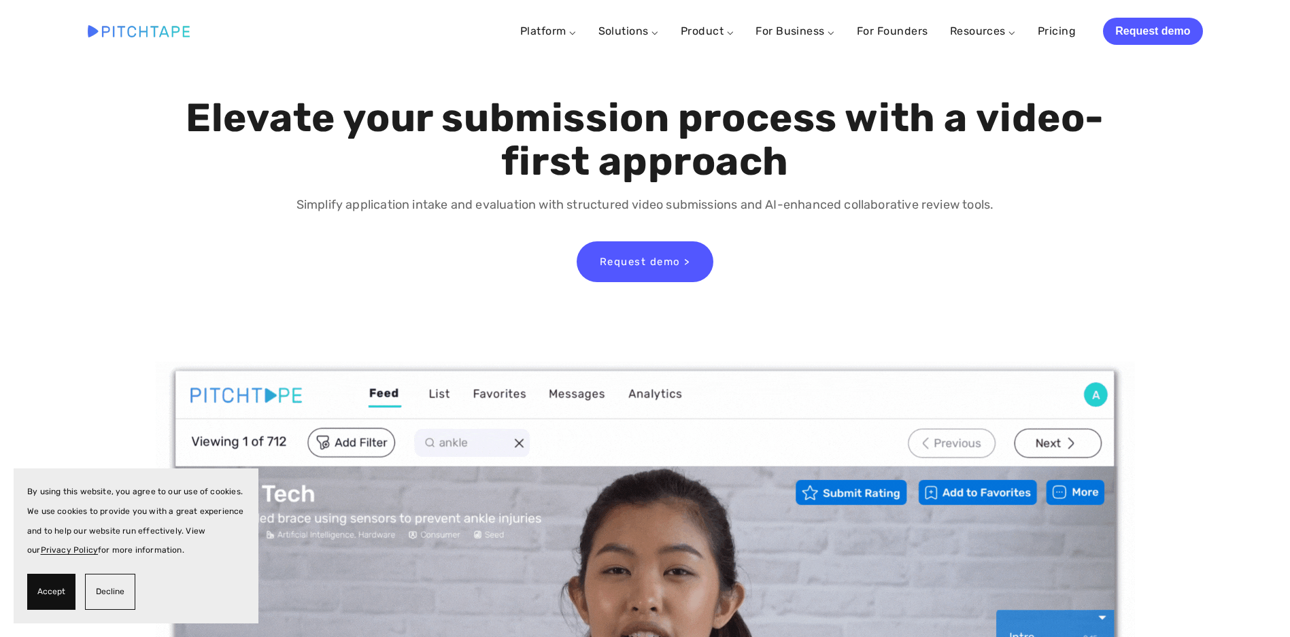 The width and height of the screenshot is (1290, 637). Describe the element at coordinates (548, 31) in the screenshot. I see `a: Platform ⌵` at that location.